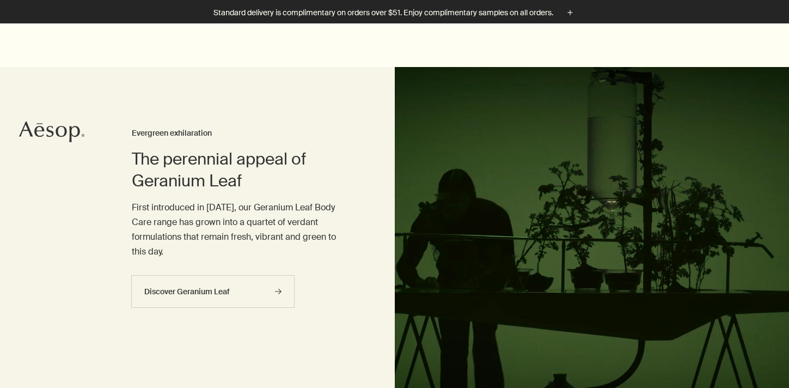  I want to click on p: Standard delivery is complimentary on orders over $51. Enjoy complimentary samples on all orders., so click(383, 13).